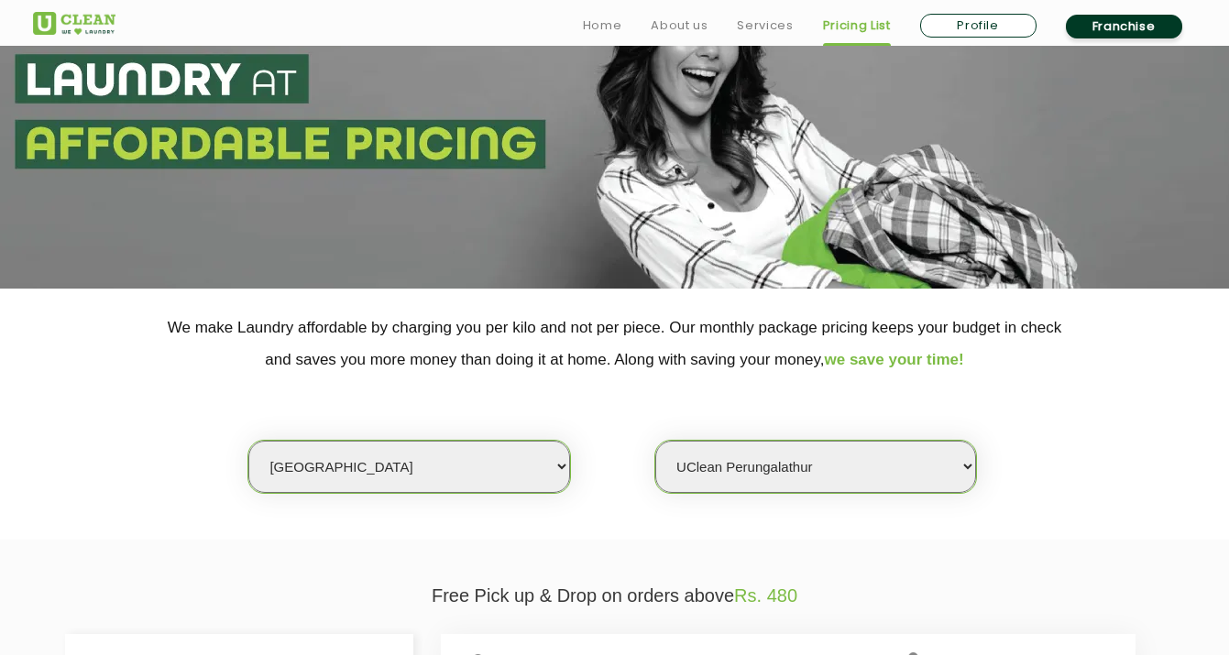 This screenshot has height=655, width=1229. What do you see at coordinates (764, 26) in the screenshot?
I see `a: Services` at bounding box center [764, 26].